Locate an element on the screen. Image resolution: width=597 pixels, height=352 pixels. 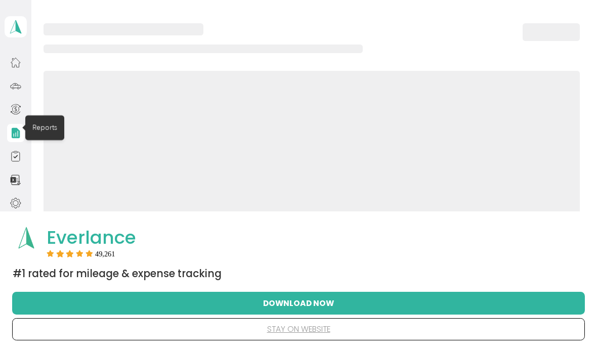
button: Download Now is located at coordinates (298, 303).